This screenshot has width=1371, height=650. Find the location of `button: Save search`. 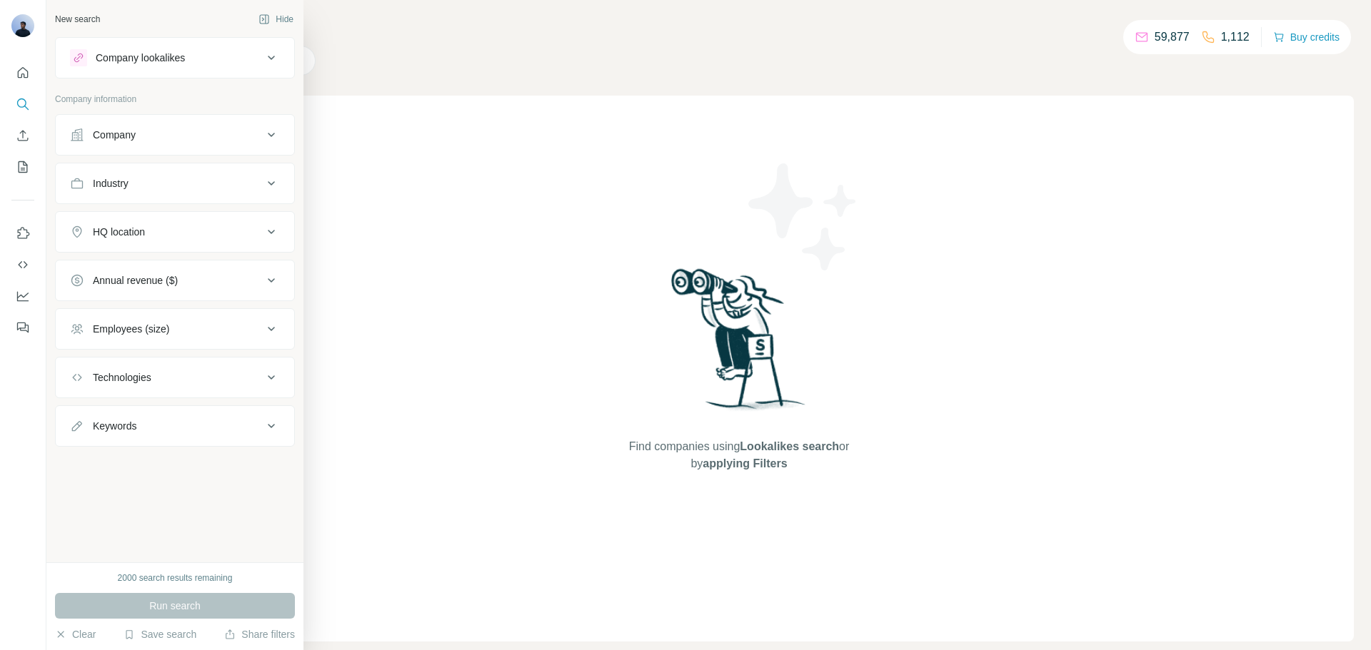

button: Save search is located at coordinates (160, 635).